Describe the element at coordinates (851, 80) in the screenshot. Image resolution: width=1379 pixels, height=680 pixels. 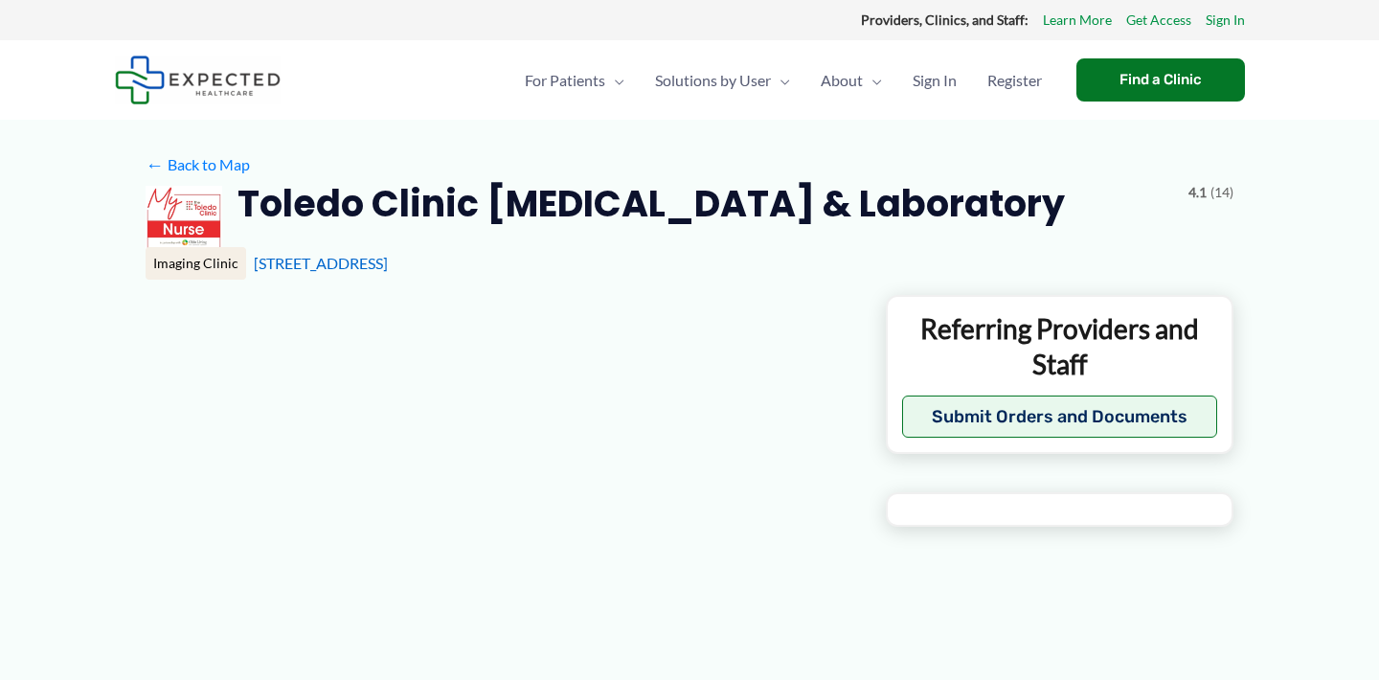
I see `a: AboutMenu Toggle` at that location.